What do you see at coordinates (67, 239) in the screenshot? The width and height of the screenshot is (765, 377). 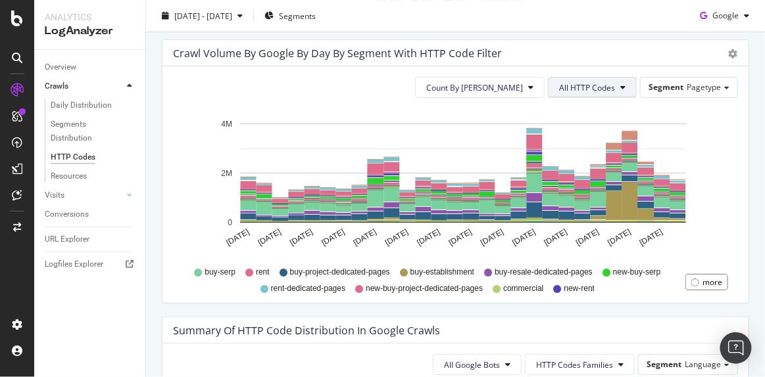 I see `div: URL Explorer` at bounding box center [67, 239].